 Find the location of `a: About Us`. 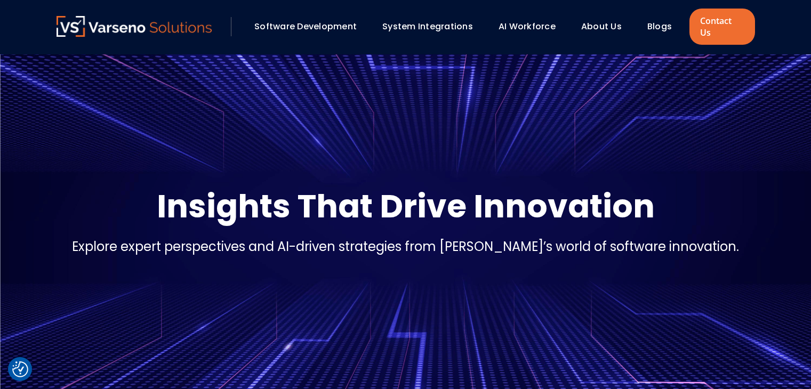

a: About Us is located at coordinates (601, 26).